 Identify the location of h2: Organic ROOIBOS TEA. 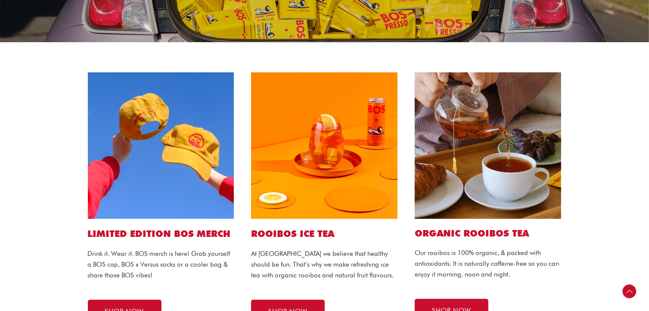
(488, 233).